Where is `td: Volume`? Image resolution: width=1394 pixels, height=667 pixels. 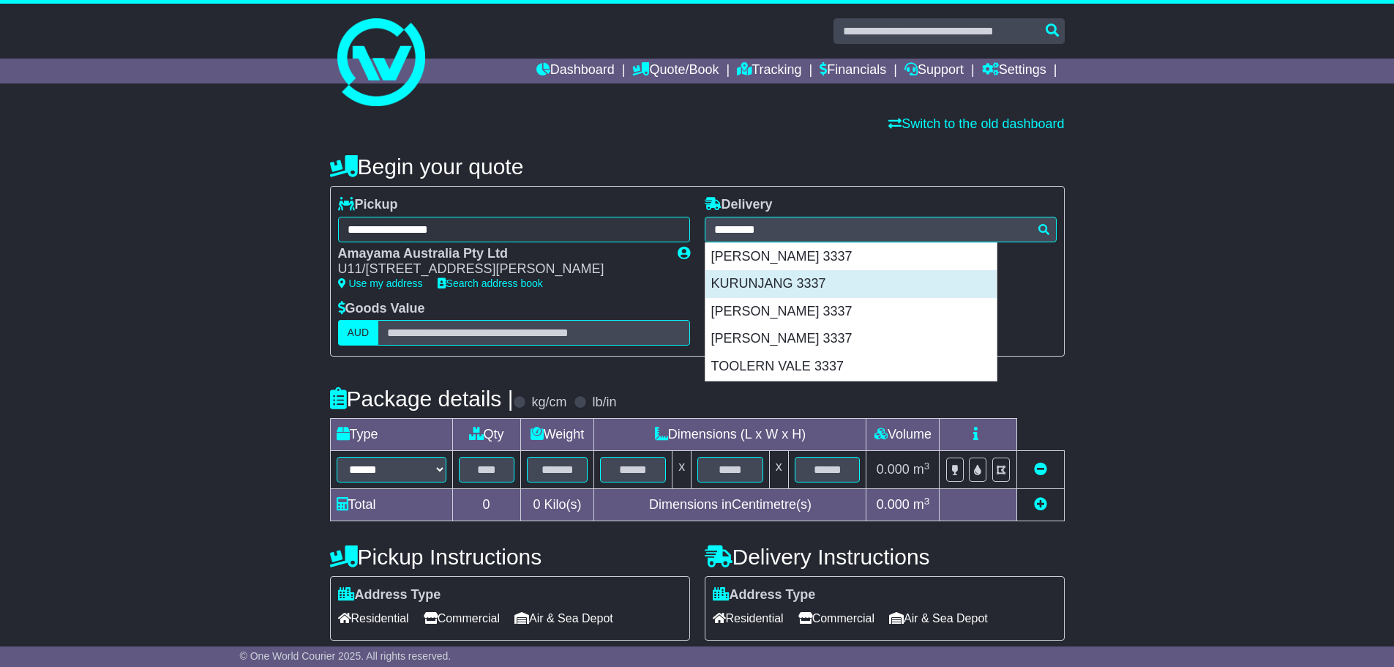
td: Volume is located at coordinates (903, 435).